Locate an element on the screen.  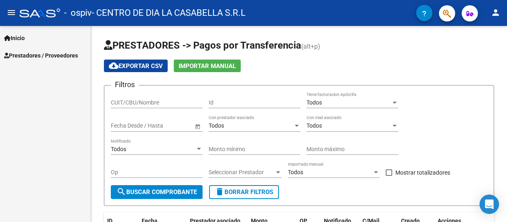
span: - ospiv is located at coordinates (78, 13).